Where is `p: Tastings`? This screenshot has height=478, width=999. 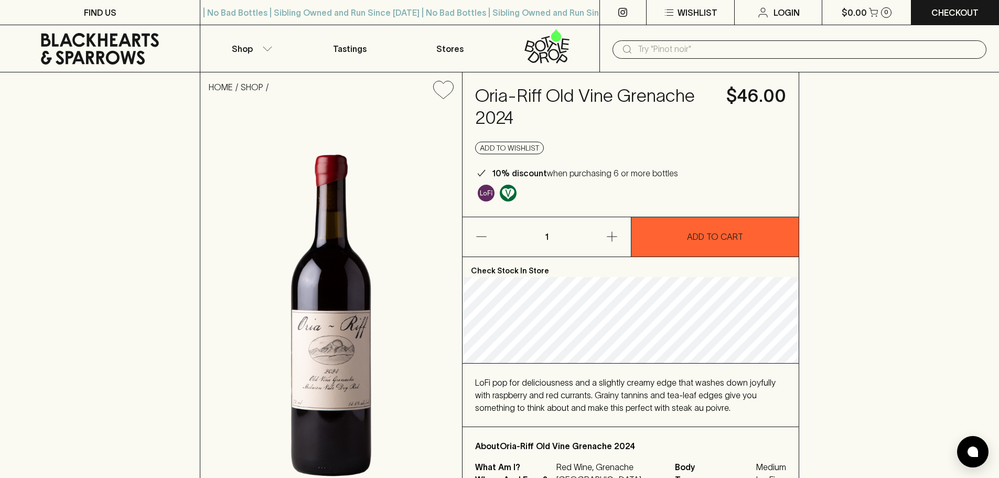 p: Tastings is located at coordinates (350, 49).